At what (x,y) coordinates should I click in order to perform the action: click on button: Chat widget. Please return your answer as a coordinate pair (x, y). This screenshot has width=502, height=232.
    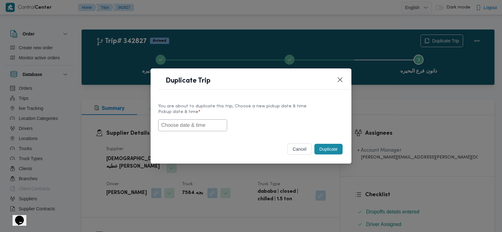
    Looking at the image, I should click on (13, 14).